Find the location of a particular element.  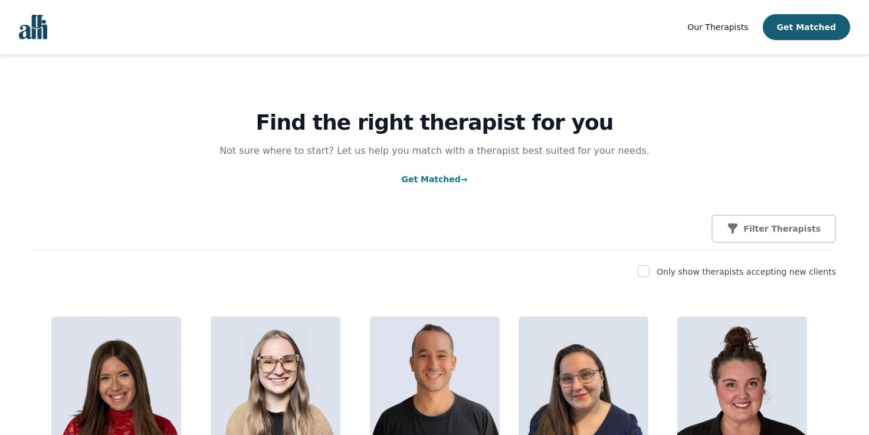

span: Our Therapists is located at coordinates (717, 27).